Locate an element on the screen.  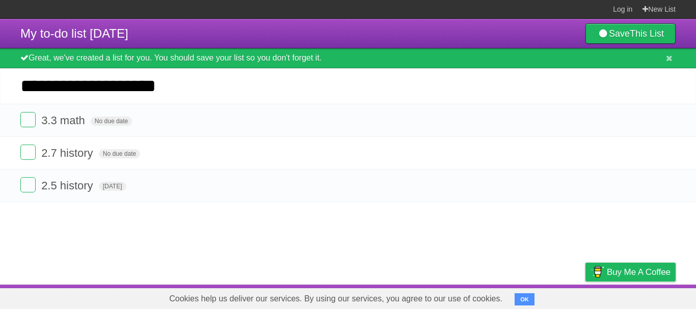
span: 2.5 history is located at coordinates (68, 185).